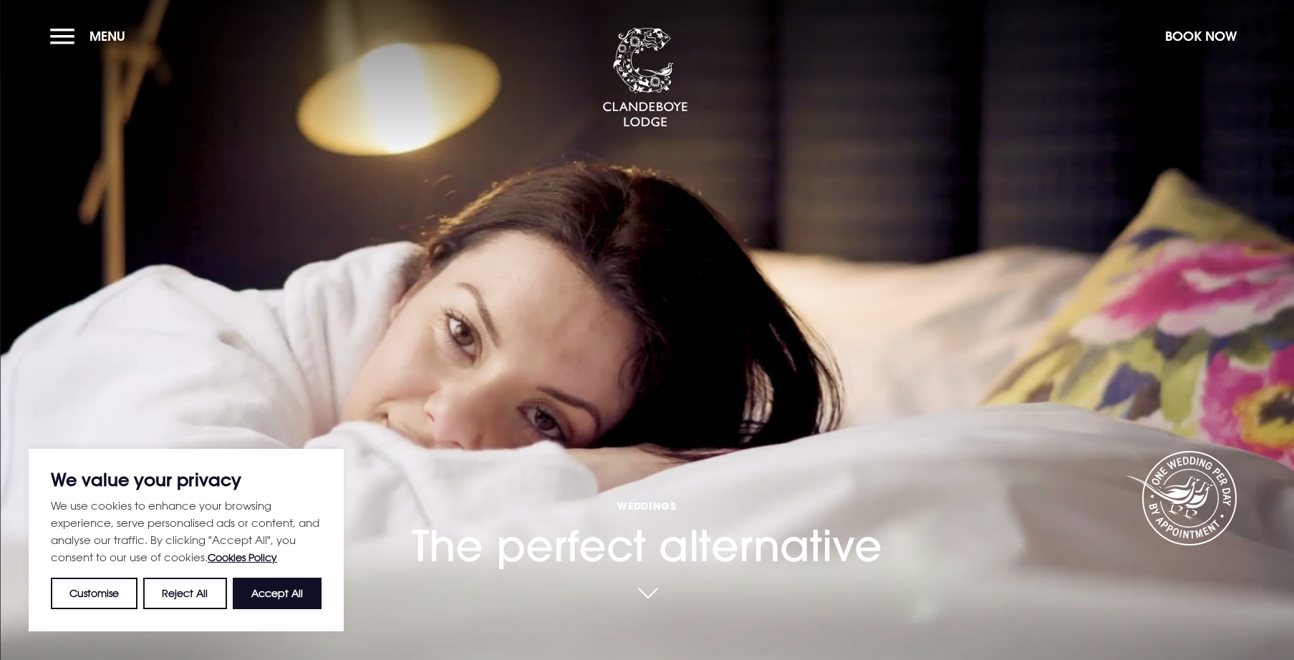  What do you see at coordinates (277, 593) in the screenshot?
I see `button: Accept All` at bounding box center [277, 593].